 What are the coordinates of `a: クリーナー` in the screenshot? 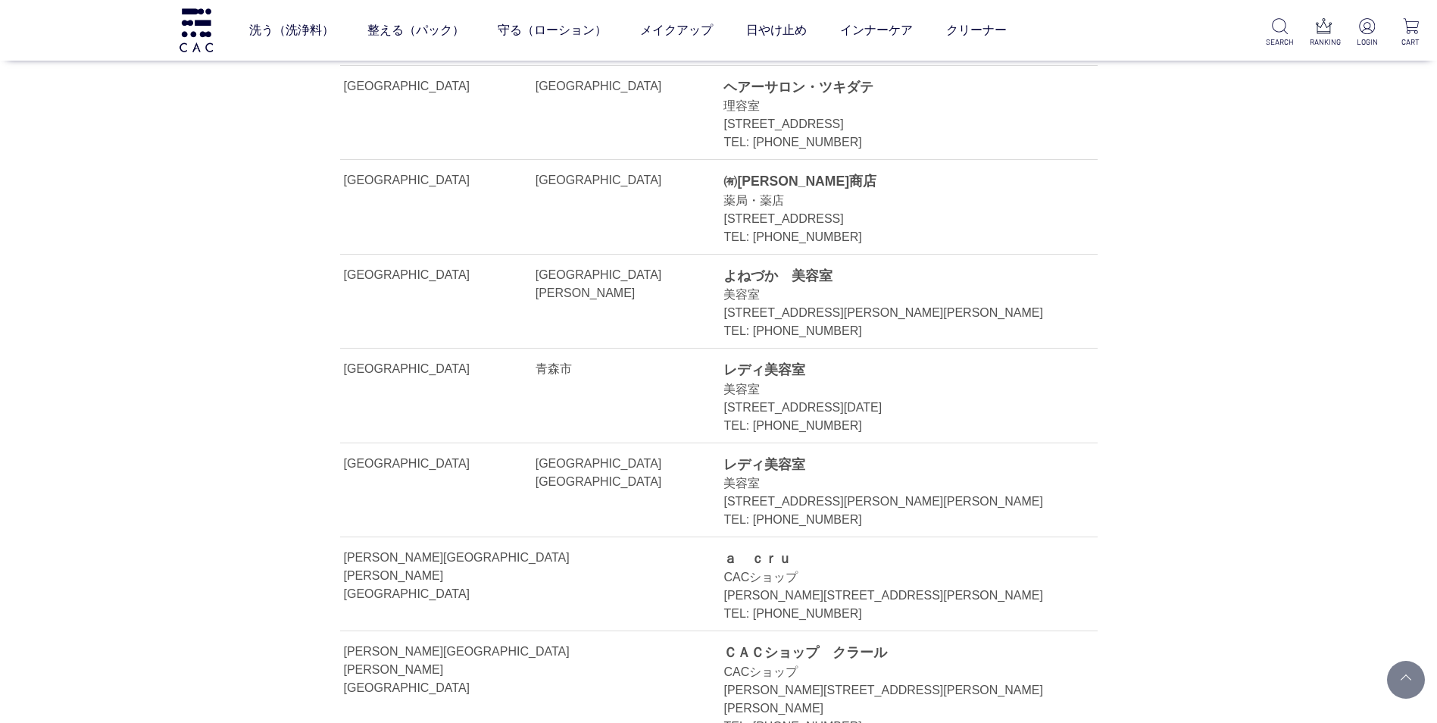 It's located at (977, 30).